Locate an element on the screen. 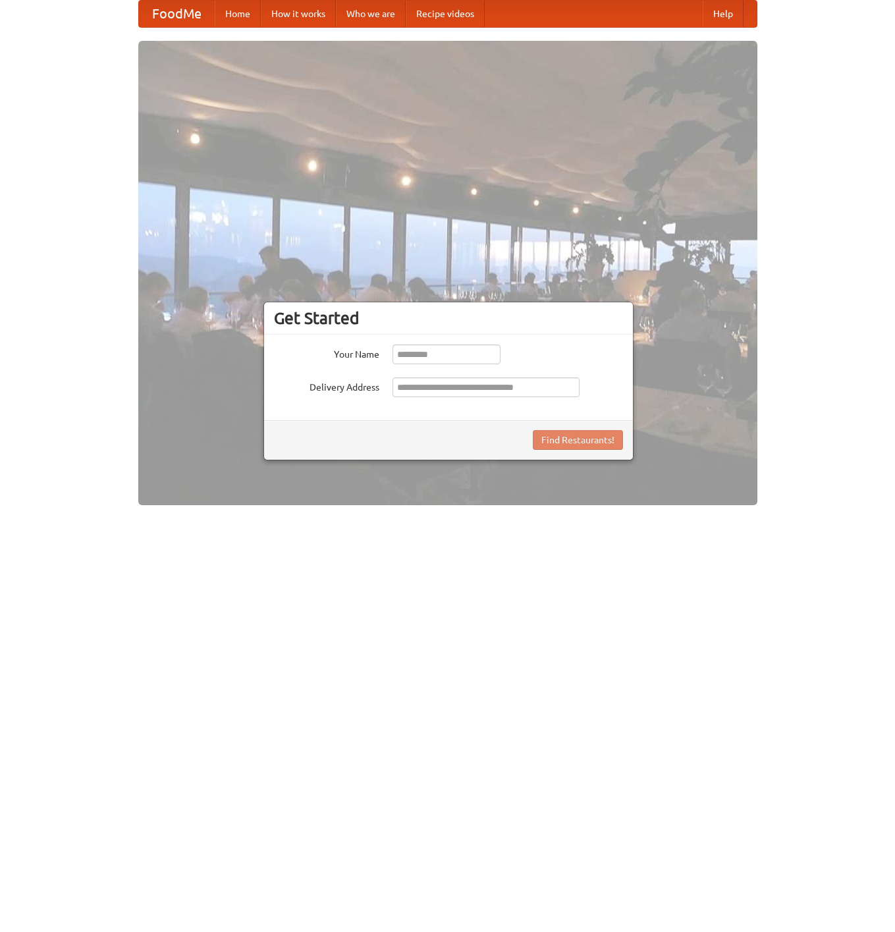  button: Find Restaurants! is located at coordinates (577, 440).